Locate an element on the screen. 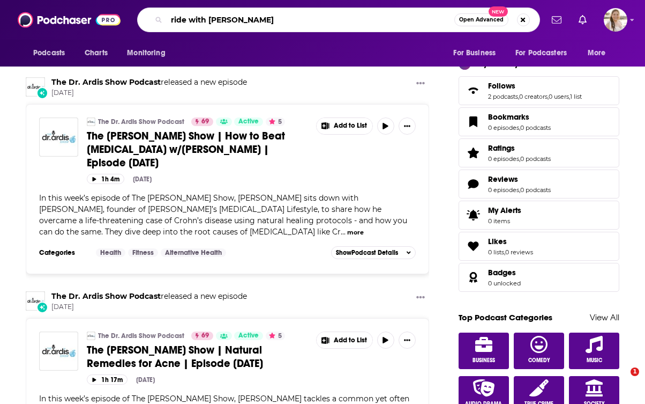  a: 0 unlocked is located at coordinates (504, 283).